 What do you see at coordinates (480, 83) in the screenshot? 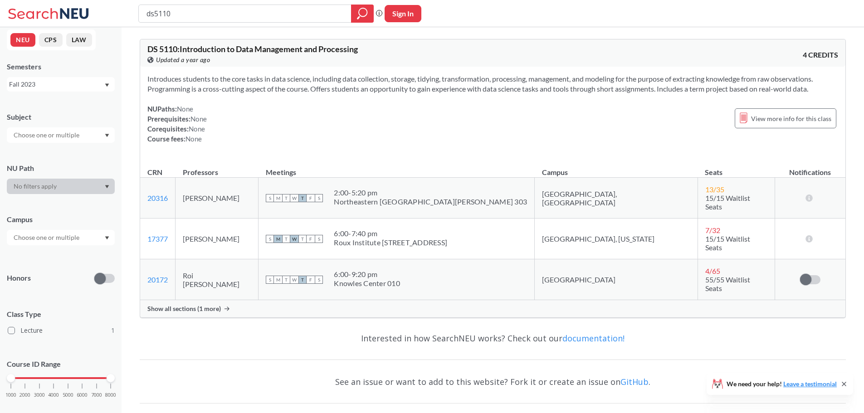
I see `span: Introduces students to the core tasks in data science, including data collection, storage, tidyin...` at bounding box center [480, 83].